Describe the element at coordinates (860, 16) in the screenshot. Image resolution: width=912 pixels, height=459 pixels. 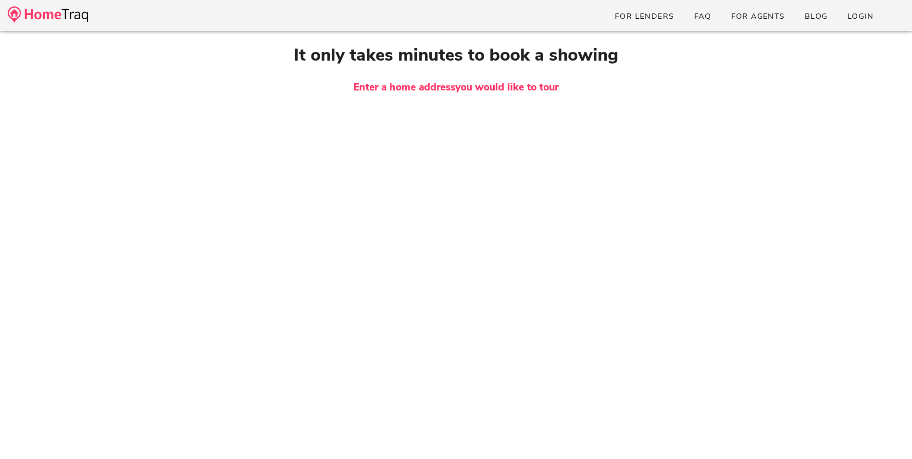
I see `span: Login` at that location.